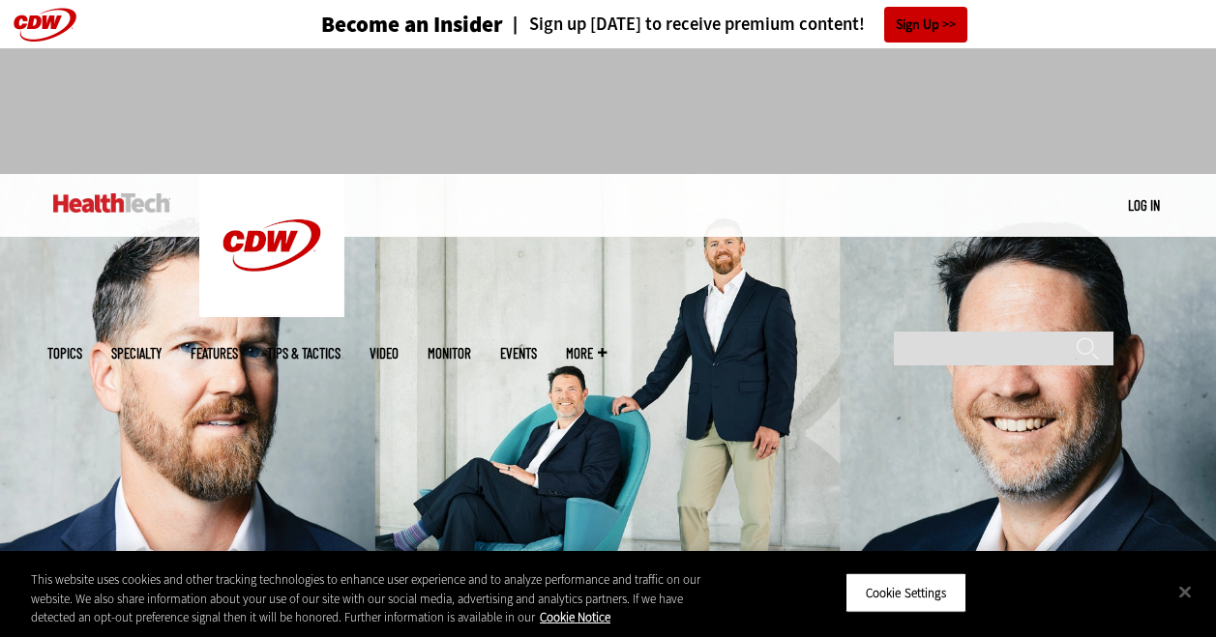 The height and width of the screenshot is (637, 1216). Describe the element at coordinates (272, 311) in the screenshot. I see `a: CDW` at that location.